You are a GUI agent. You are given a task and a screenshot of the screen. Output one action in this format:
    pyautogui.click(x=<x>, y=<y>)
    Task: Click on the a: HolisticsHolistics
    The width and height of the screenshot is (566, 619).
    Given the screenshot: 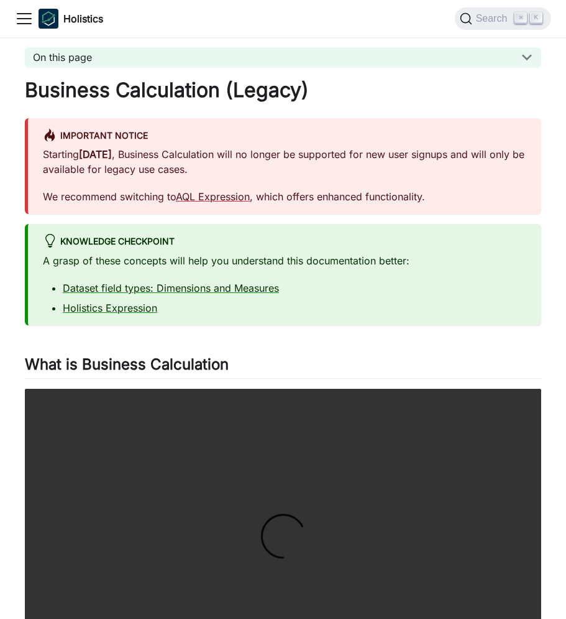 What is the action you would take?
    pyautogui.click(x=71, y=19)
    